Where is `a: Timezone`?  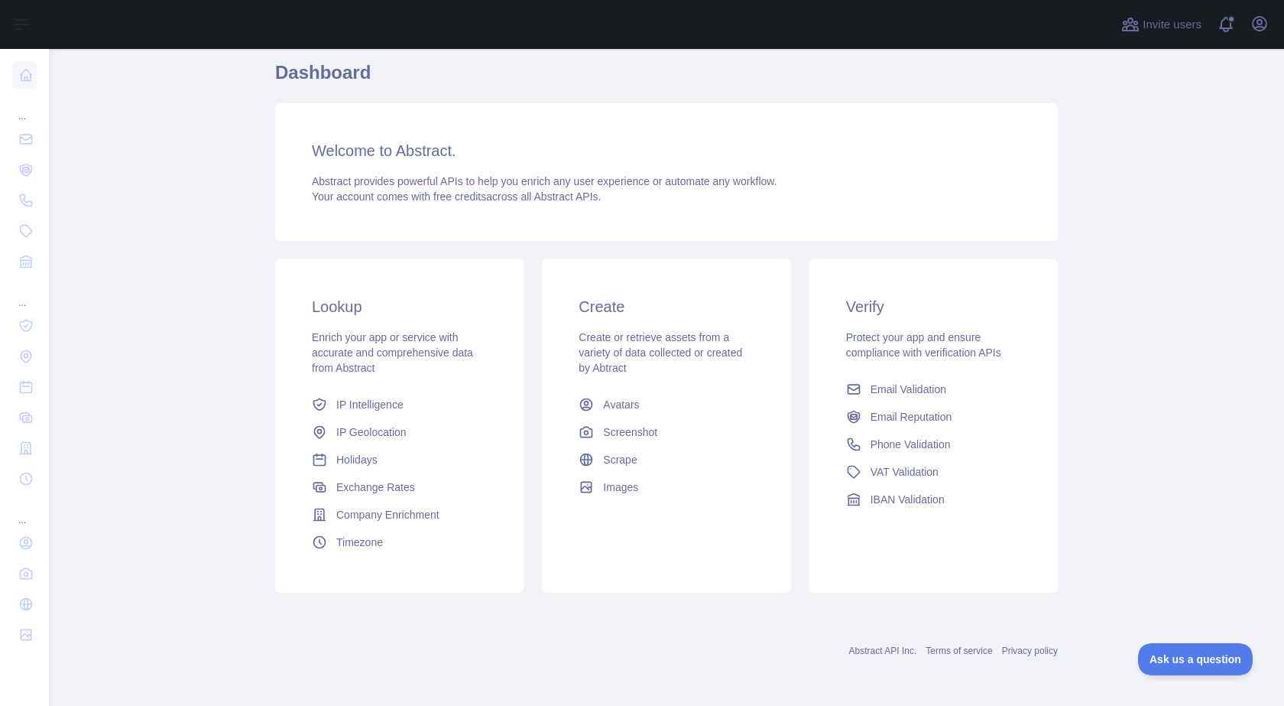
a: Timezone is located at coordinates (399, 542).